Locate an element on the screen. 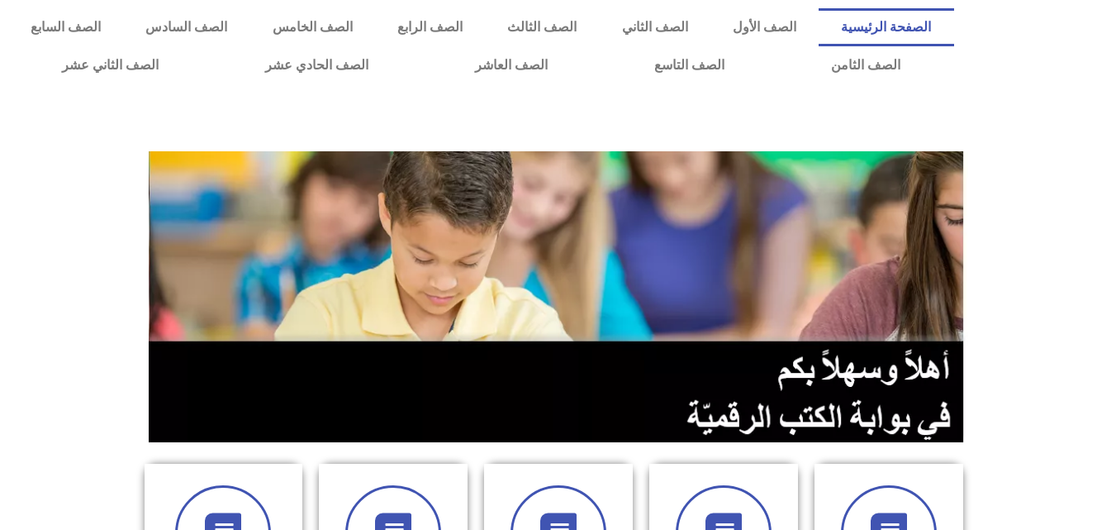 The height and width of the screenshot is (530, 1116). a: الصف الثامن is located at coordinates (865, 65).